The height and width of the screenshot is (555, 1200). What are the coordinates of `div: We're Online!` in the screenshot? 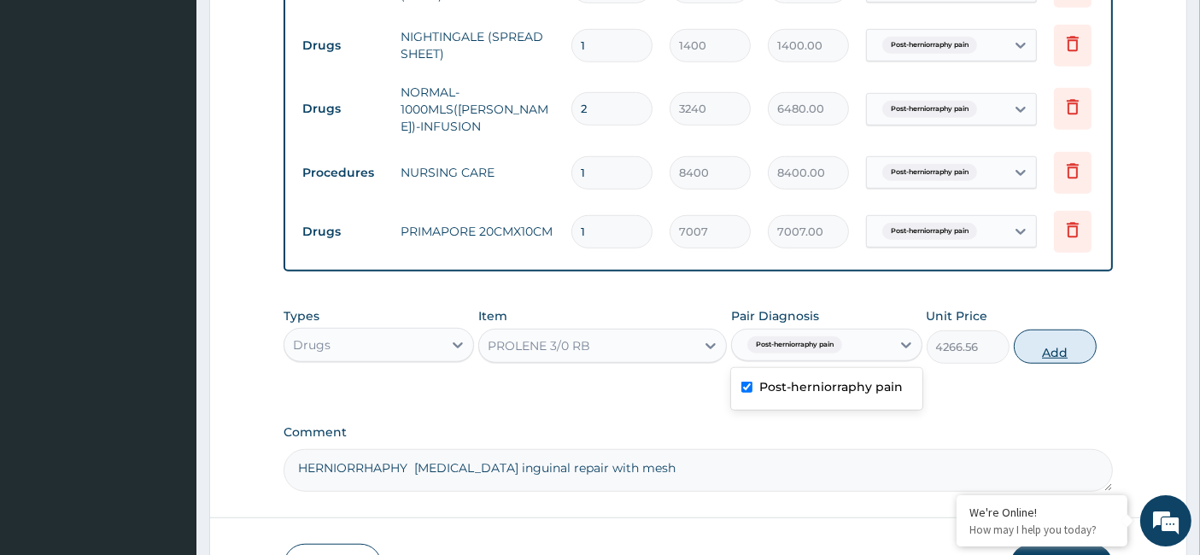 It's located at (1042, 512).